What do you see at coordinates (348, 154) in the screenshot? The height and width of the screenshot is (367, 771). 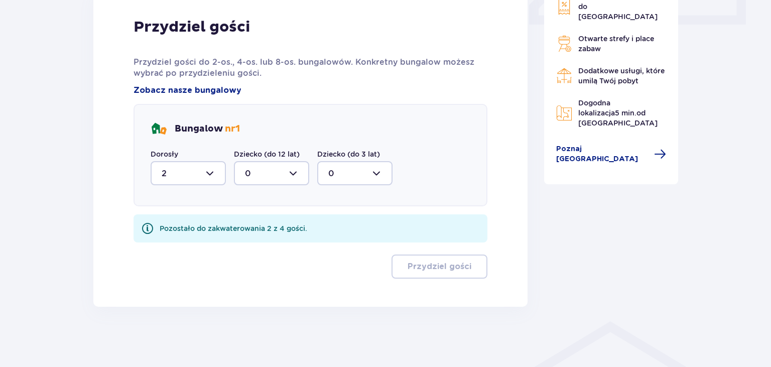 I see `label: Dziecko (do 3 lat)` at bounding box center [348, 154].